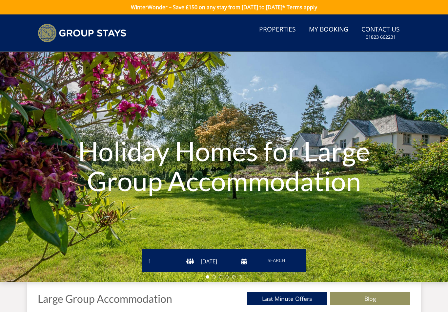 The height and width of the screenshot is (312, 448). Describe the element at coordinates (105, 298) in the screenshot. I see `h1: Large Group Accommodation` at that location.